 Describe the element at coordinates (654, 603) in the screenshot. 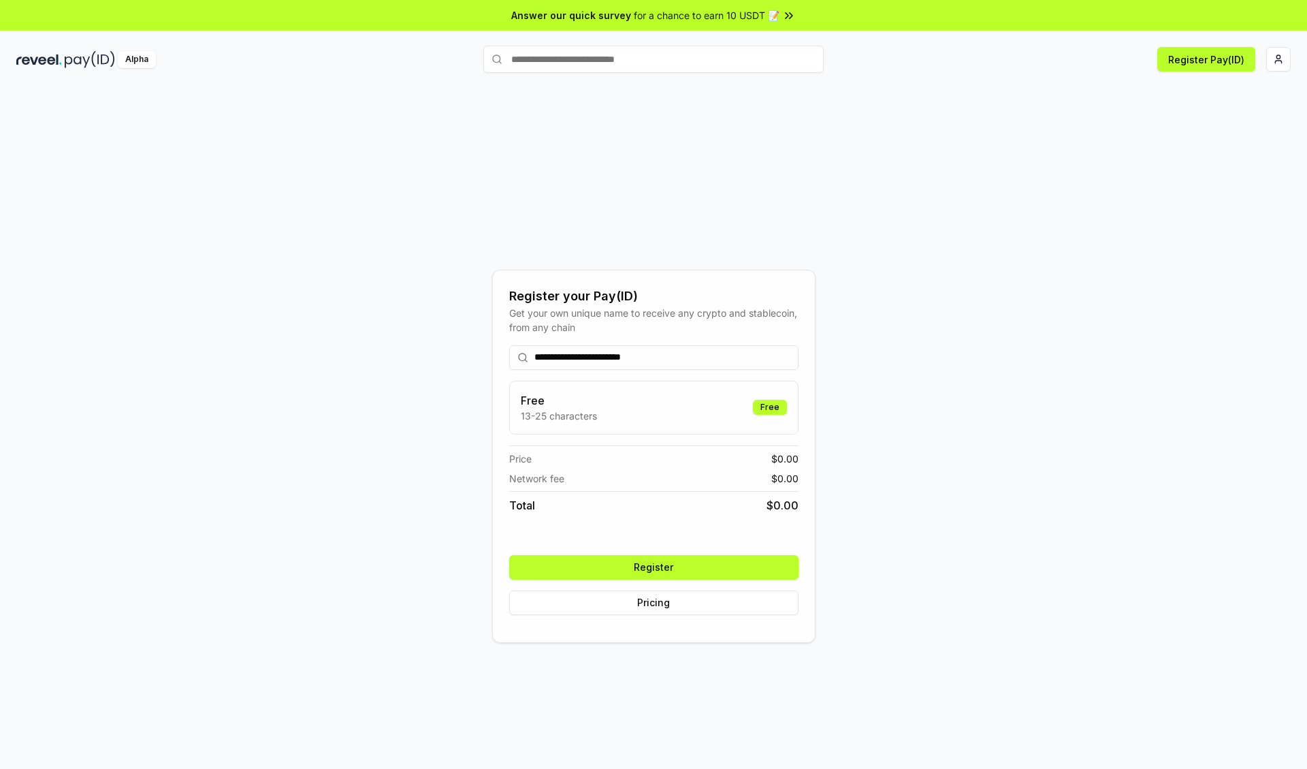

I see `button: Pricing` at that location.